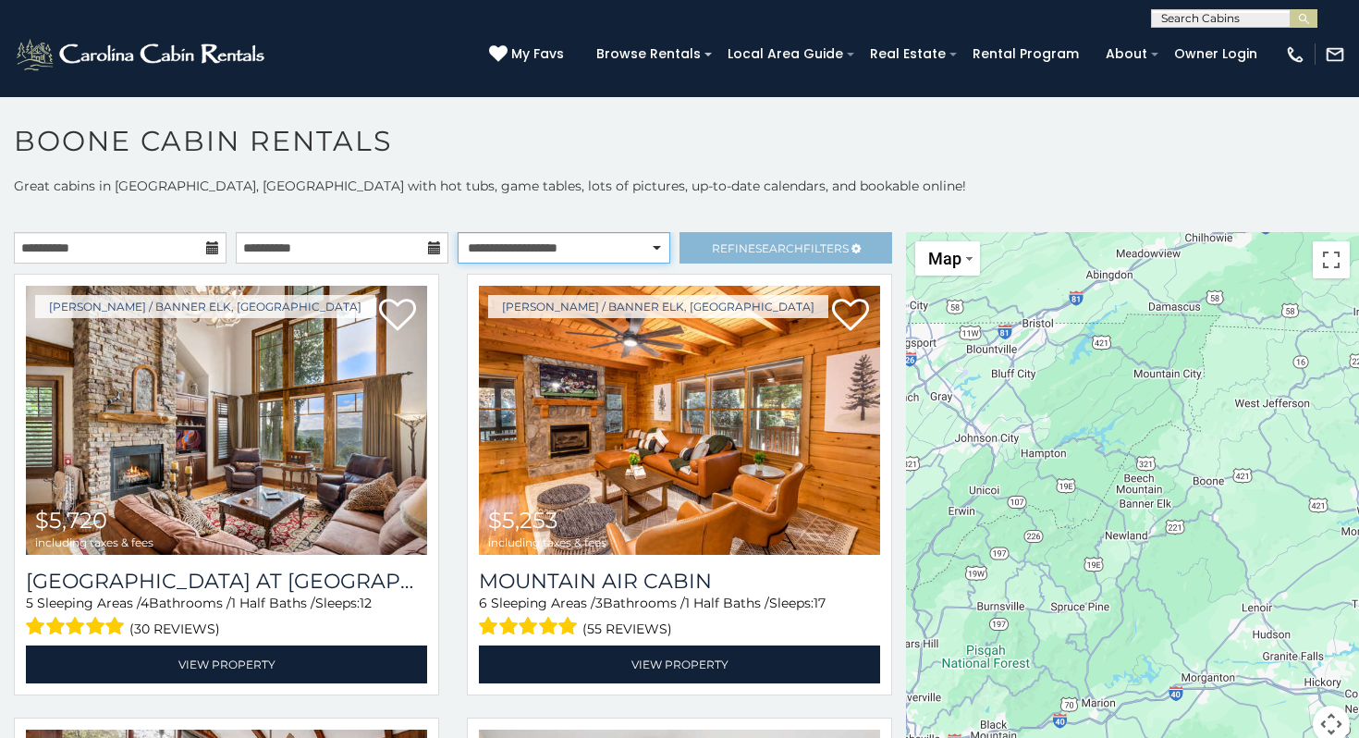  What do you see at coordinates (144, 603) in the screenshot?
I see `span: 4` at bounding box center [144, 603].